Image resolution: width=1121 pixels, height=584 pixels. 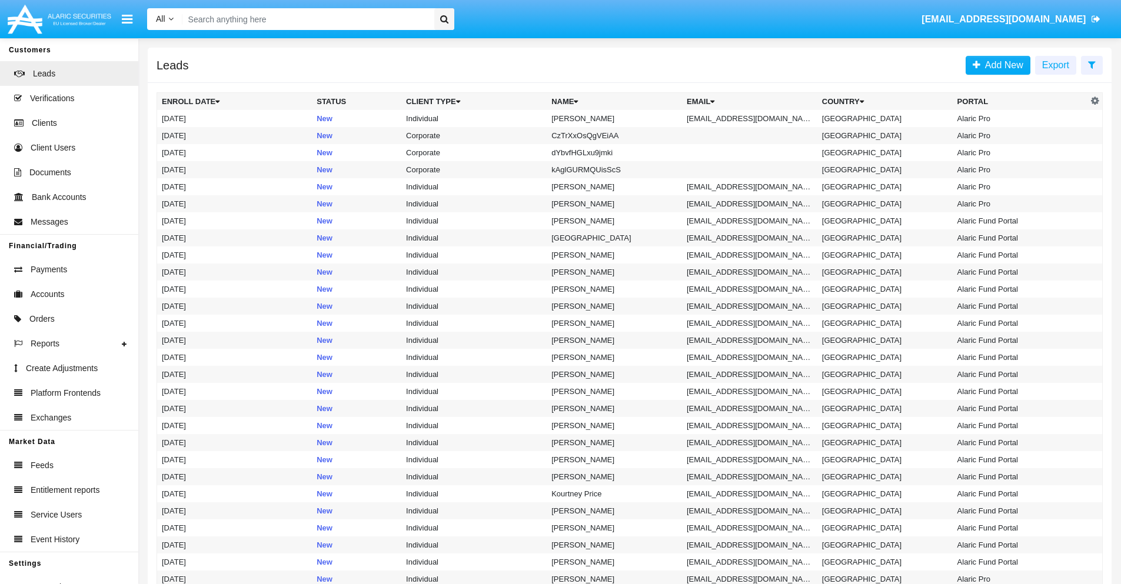 I want to click on span: All, so click(x=161, y=19).